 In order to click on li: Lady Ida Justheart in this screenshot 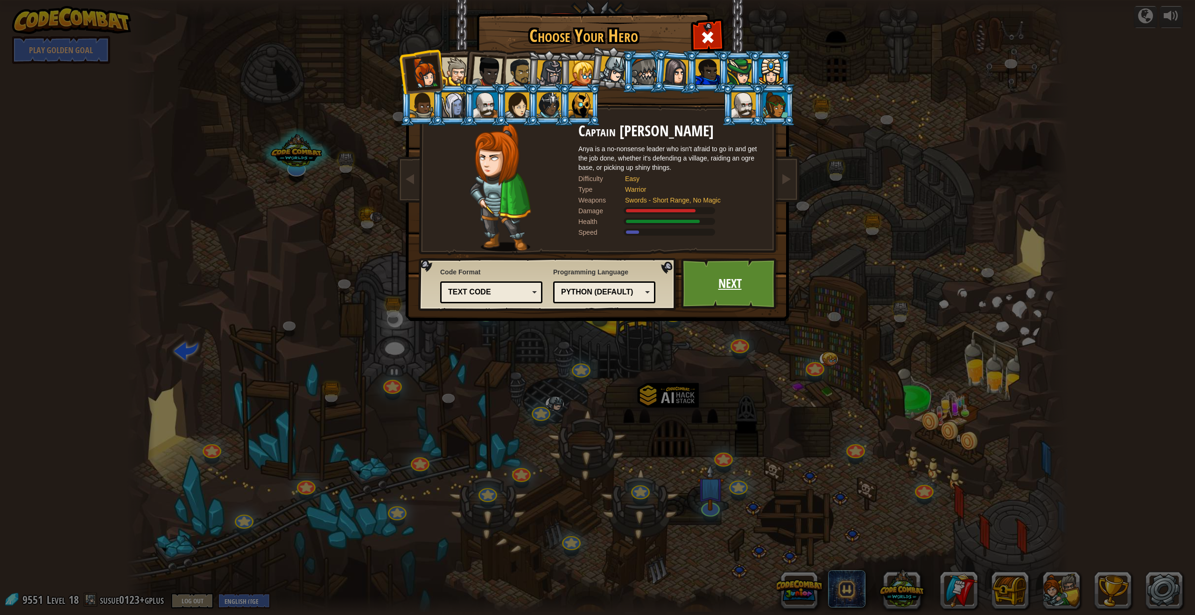, I will do `click(485, 70)`.